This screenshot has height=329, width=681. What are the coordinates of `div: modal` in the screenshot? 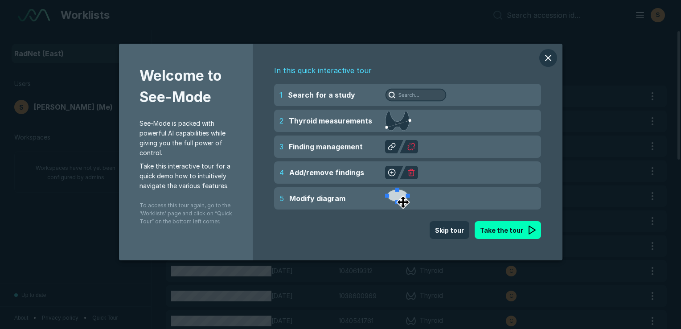 It's located at (341, 152).